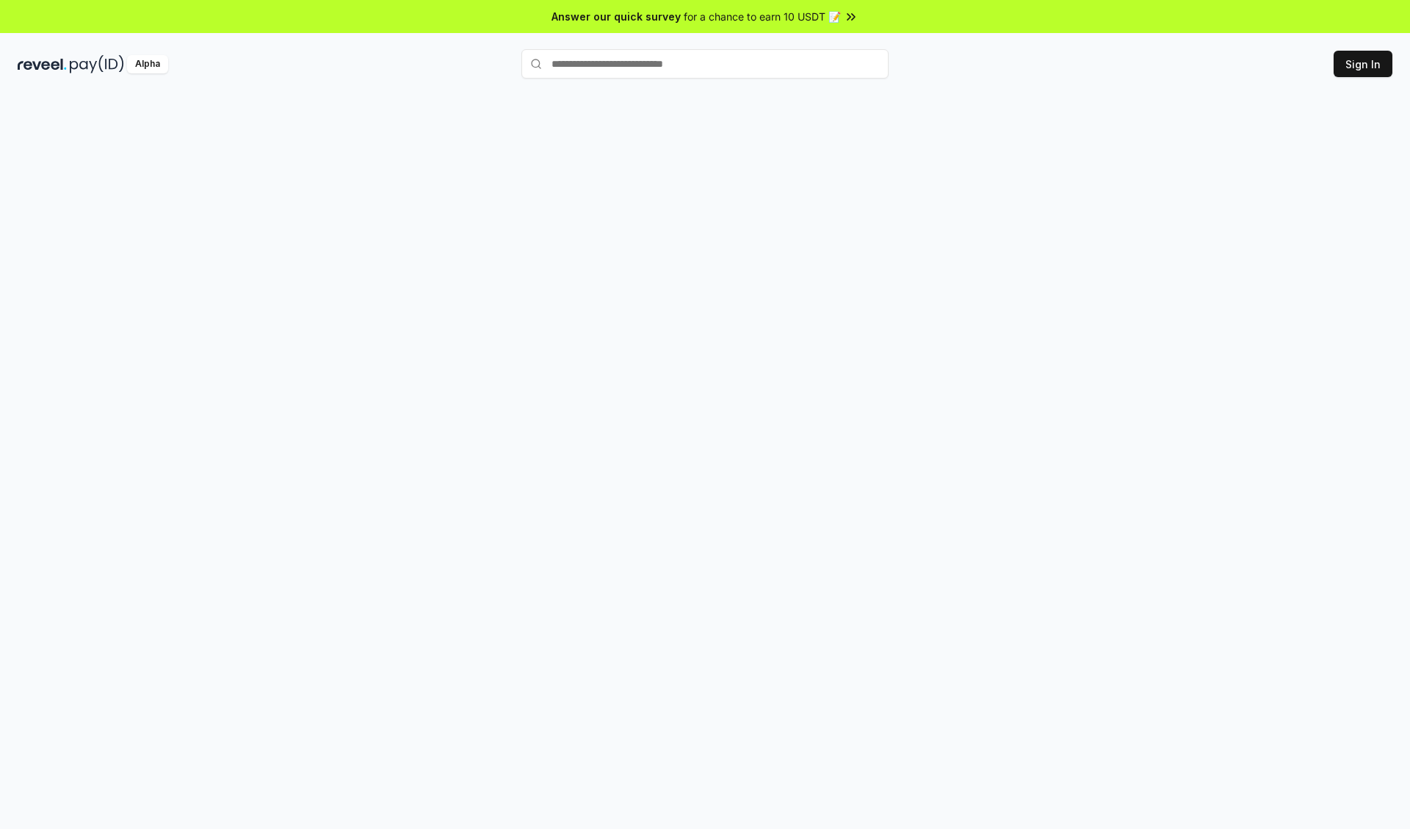 The height and width of the screenshot is (829, 1410). I want to click on img: reveel_dark, so click(42, 64).